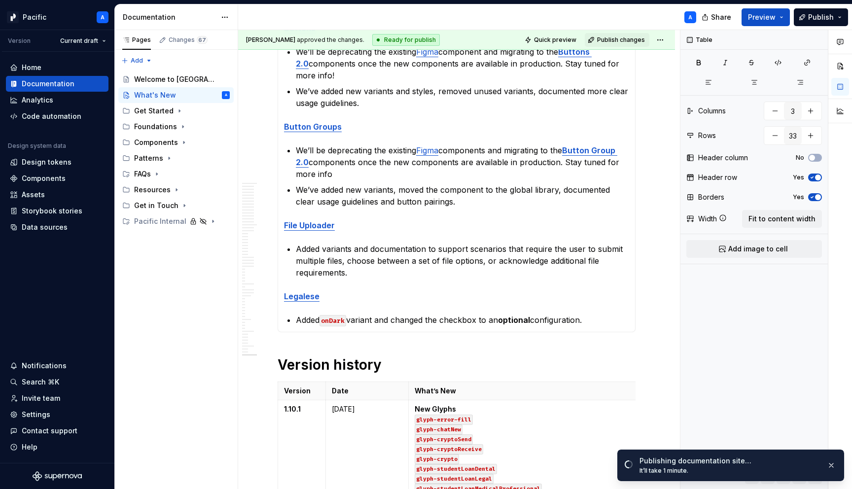 Image resolution: width=852 pixels, height=489 pixels. I want to click on div: Contact support, so click(49, 431).